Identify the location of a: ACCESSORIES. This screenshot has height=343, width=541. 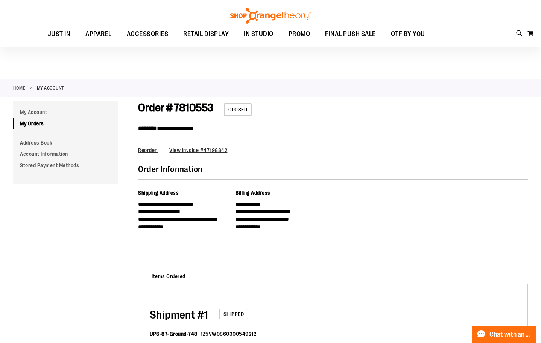
(147, 34).